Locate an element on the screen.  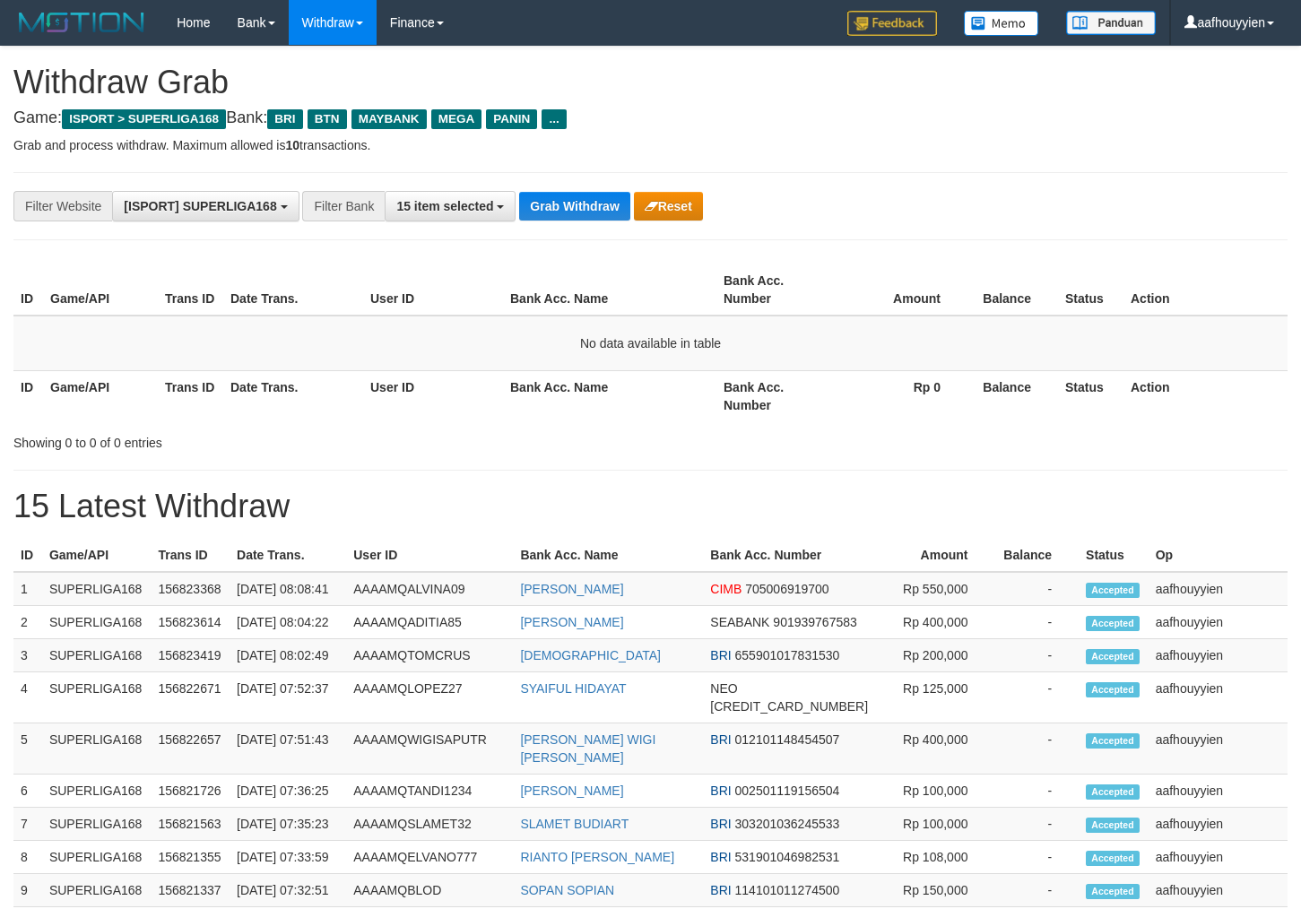
td: 5 is located at coordinates (28, 749).